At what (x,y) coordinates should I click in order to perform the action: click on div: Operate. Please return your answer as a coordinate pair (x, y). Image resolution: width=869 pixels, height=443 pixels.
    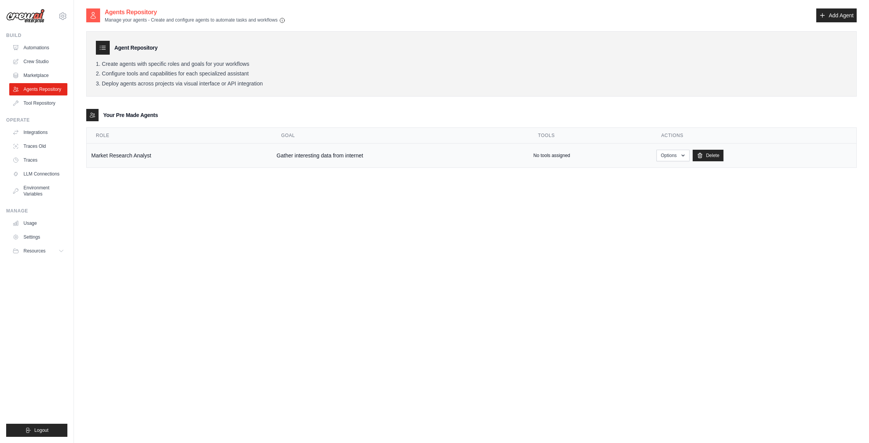
    Looking at the image, I should click on (37, 120).